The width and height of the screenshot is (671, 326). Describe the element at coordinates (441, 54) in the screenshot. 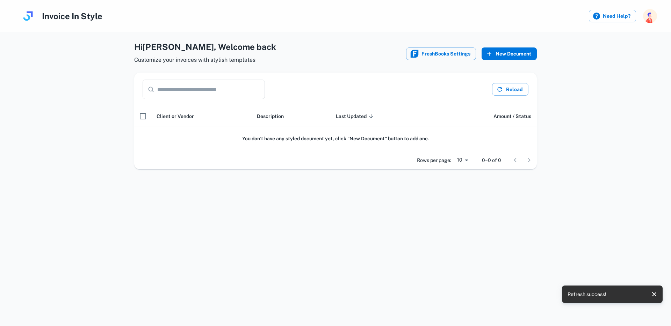

I see `button: FreshBooks iconFreshBooks Settings` at that location.